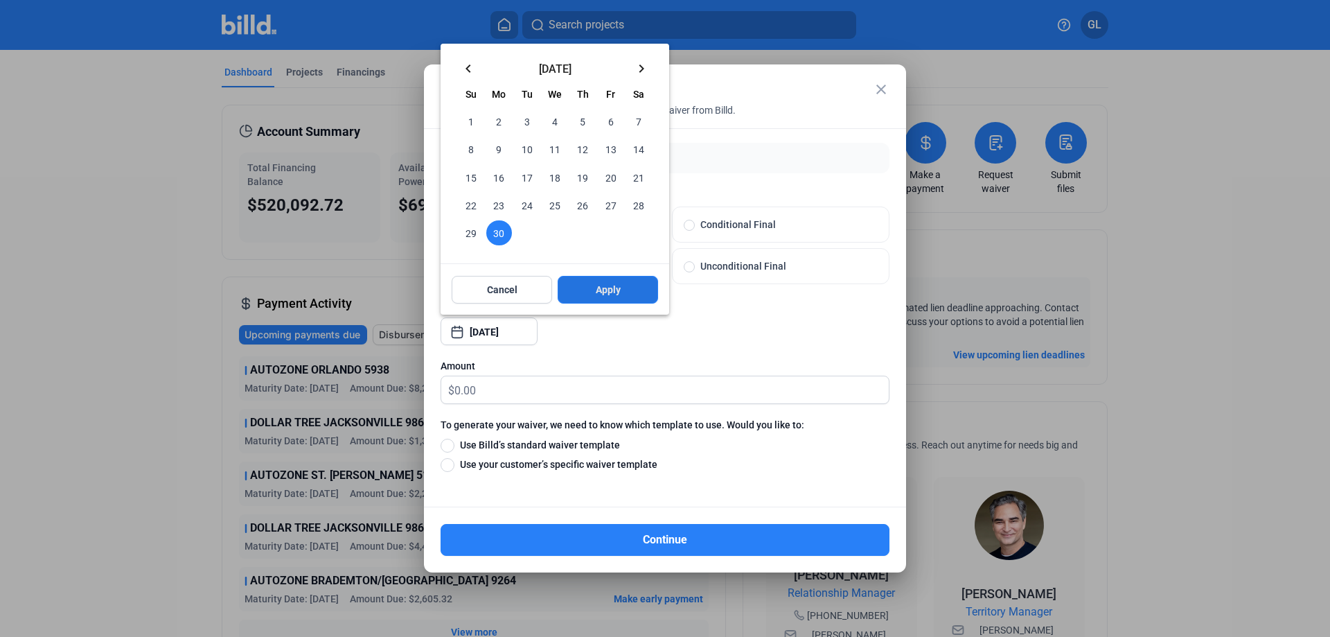 The image size is (1330, 637). What do you see at coordinates (610, 149) in the screenshot?
I see `button: June 13, 2025` at bounding box center [610, 149].